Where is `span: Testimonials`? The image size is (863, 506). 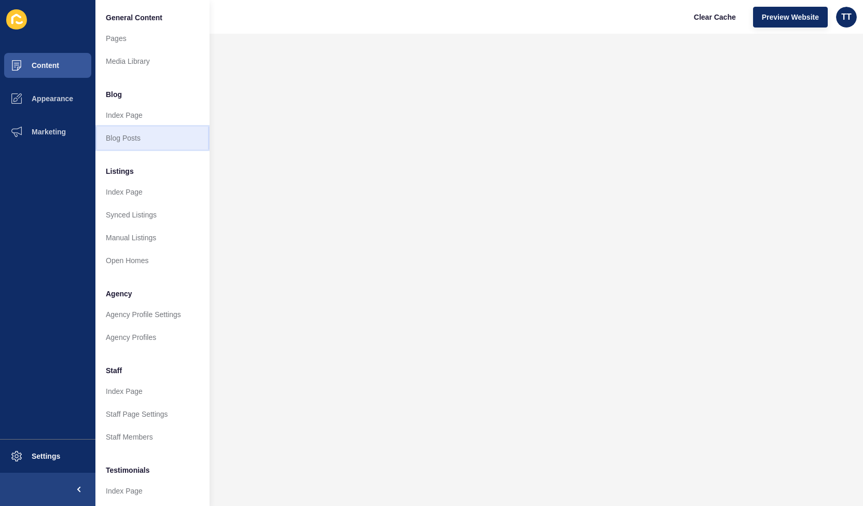 span: Testimonials is located at coordinates (128, 470).